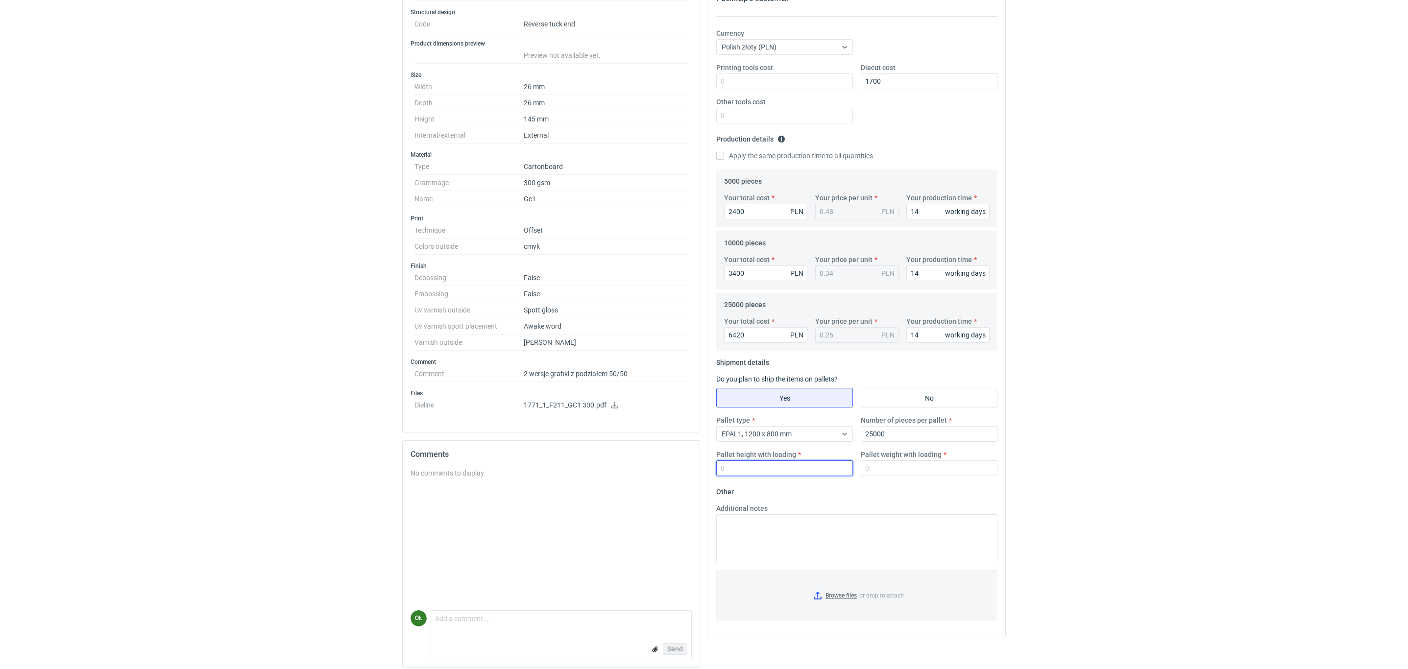  Describe the element at coordinates (551, 393) in the screenshot. I see `h3: Files` at that location.